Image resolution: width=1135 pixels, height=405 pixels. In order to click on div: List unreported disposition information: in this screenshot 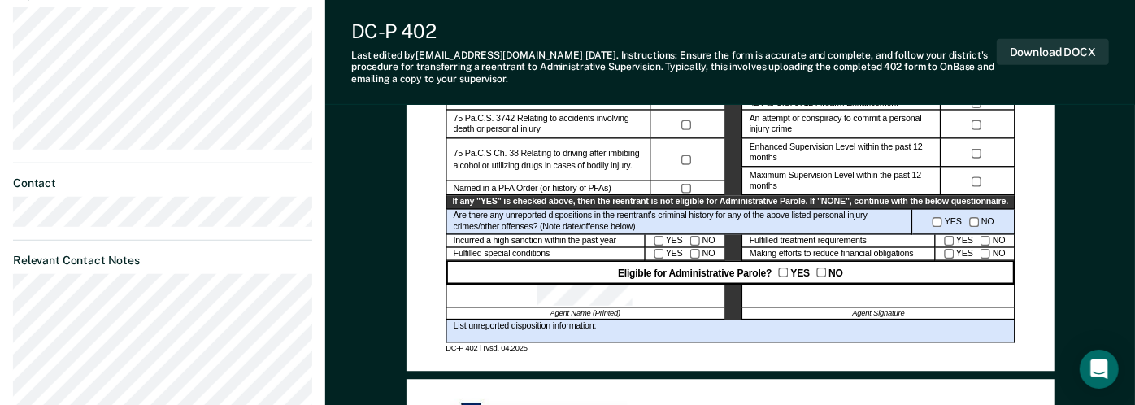, I will do `click(730, 331)`.